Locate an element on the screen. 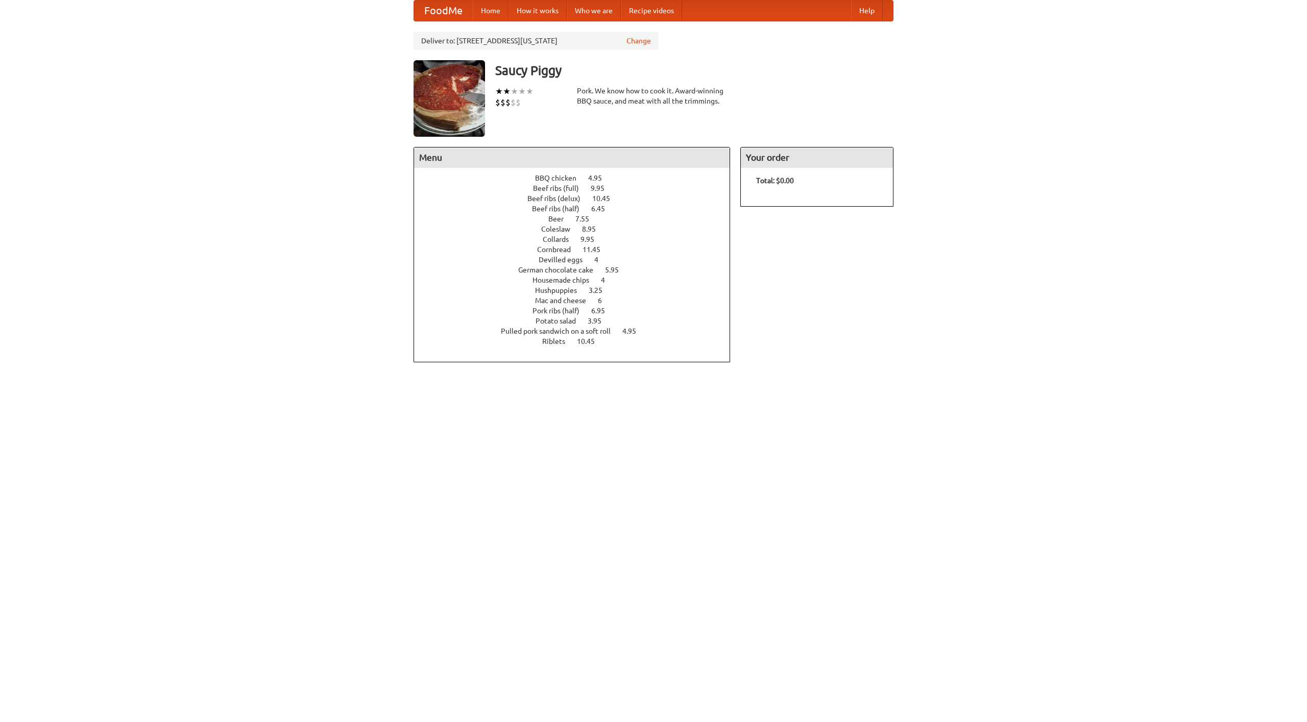 The width and height of the screenshot is (1307, 722). a: Pulled pork sandwich on a soft roll 4.95 is located at coordinates (578, 331).